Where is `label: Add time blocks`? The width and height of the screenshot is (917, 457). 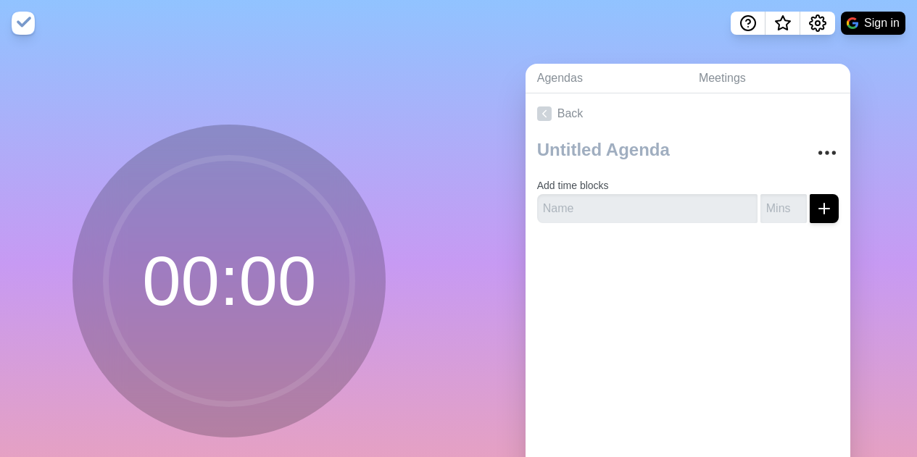 label: Add time blocks is located at coordinates (573, 186).